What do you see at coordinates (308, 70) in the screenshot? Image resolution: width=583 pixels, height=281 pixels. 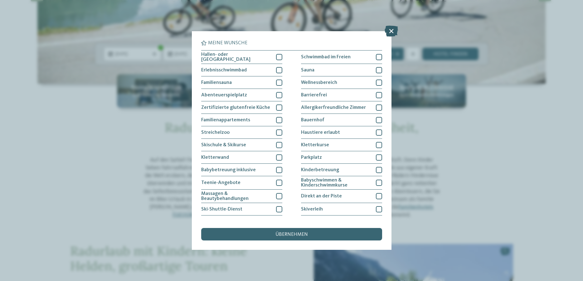 I see `span: Sauna` at bounding box center [308, 70].